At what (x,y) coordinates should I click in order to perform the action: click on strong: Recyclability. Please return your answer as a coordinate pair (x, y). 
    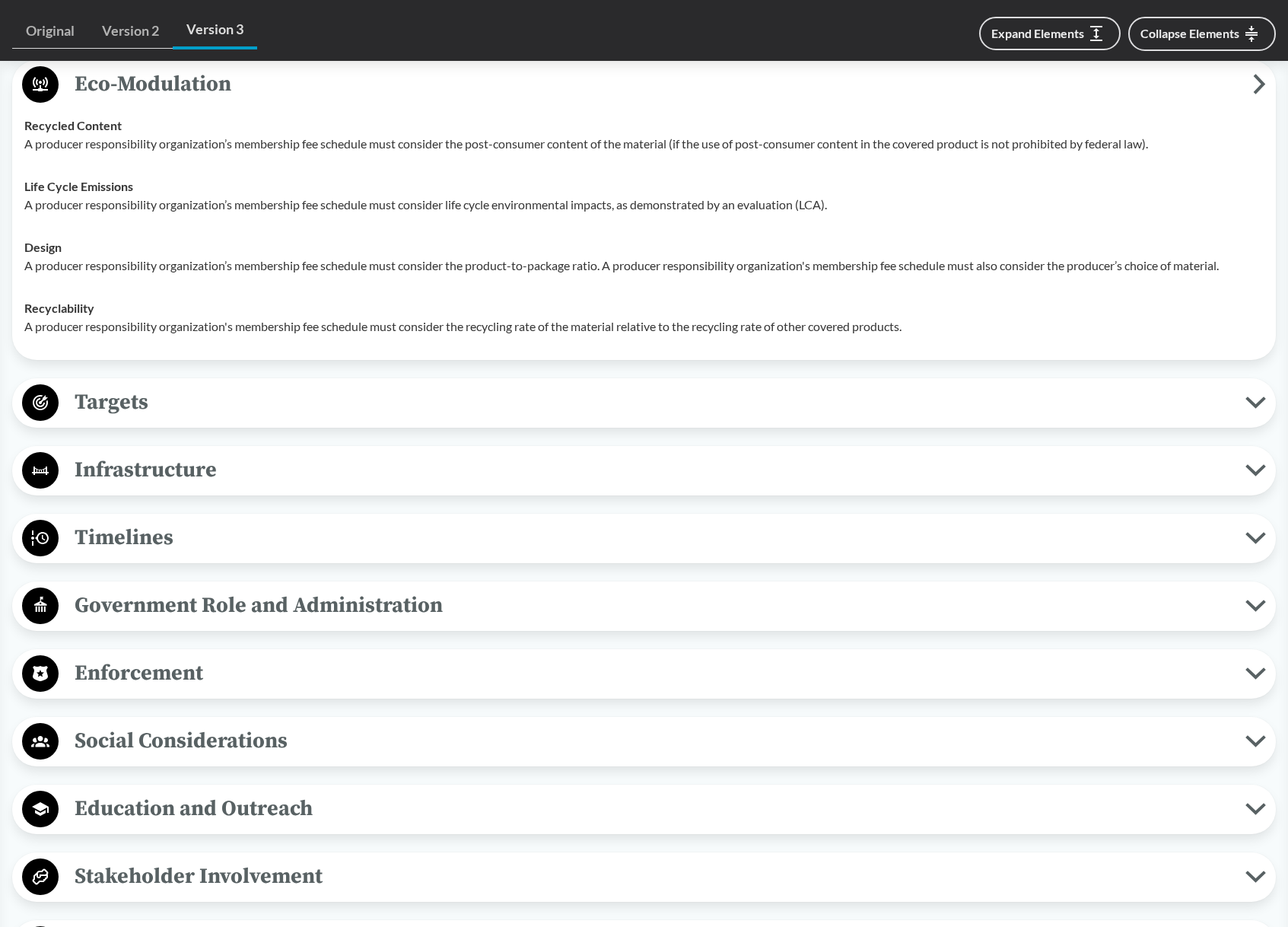
    Looking at the image, I should click on (59, 308).